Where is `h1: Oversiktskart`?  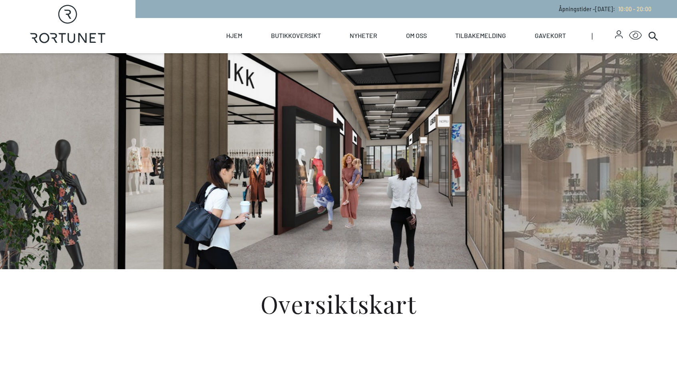 h1: Oversiktskart is located at coordinates (338, 303).